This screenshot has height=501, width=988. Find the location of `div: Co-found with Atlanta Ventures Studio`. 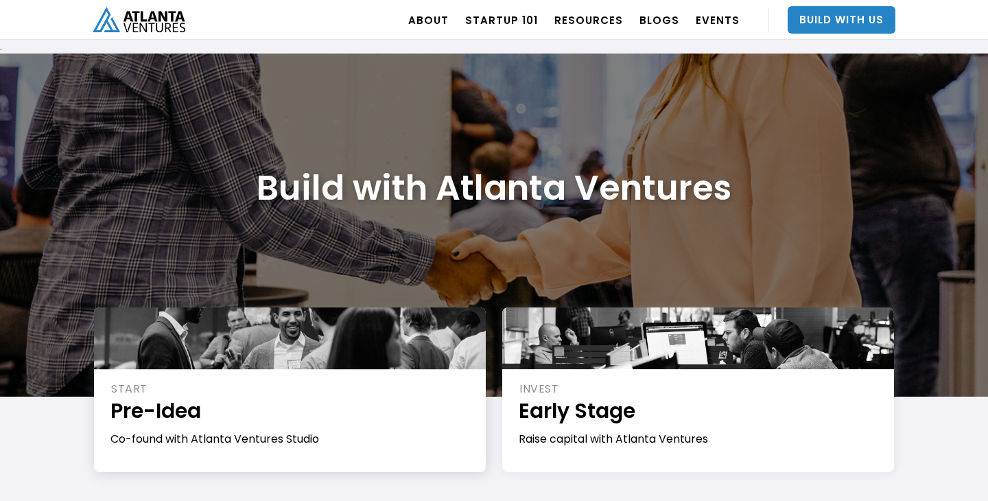

div: Co-found with Atlanta Ventures Studio is located at coordinates (290, 439).